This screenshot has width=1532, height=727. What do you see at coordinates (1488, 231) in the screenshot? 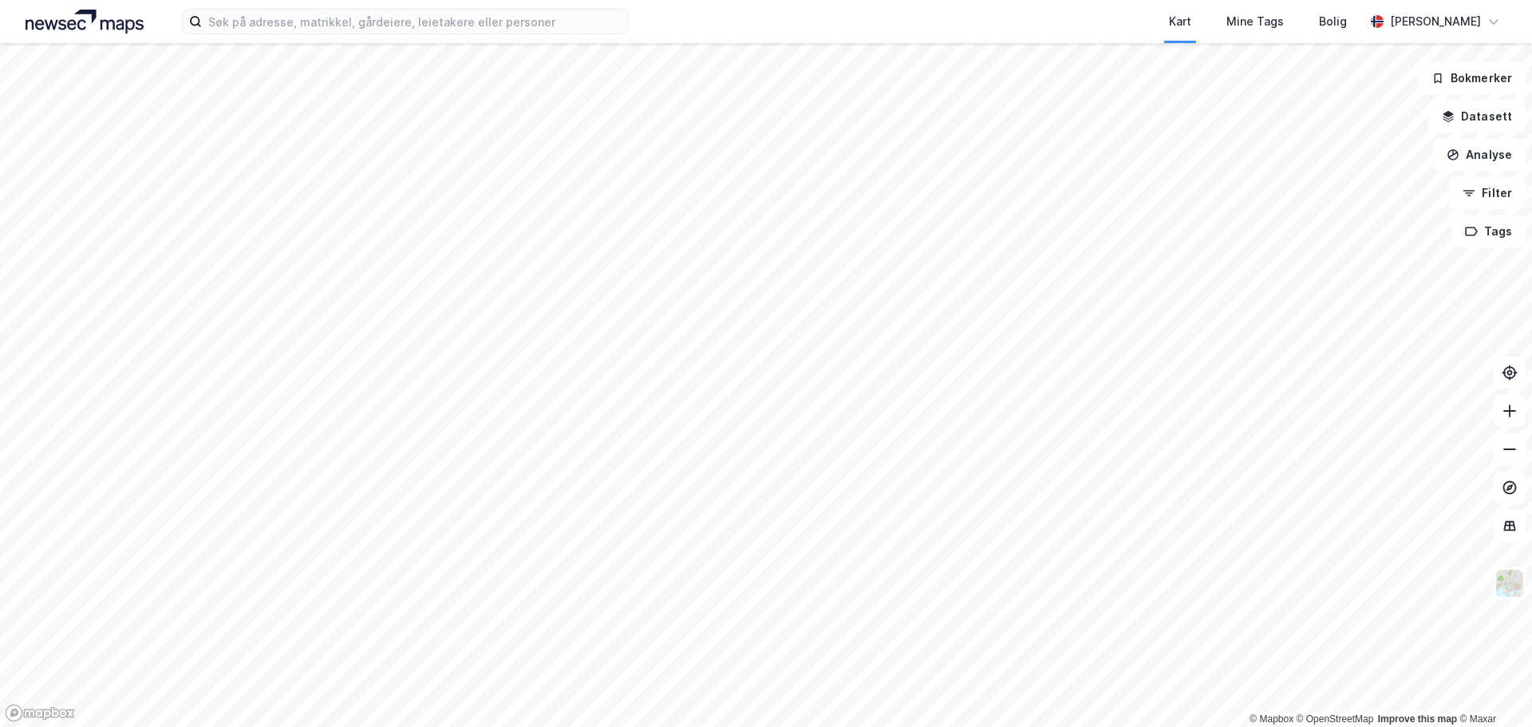
I see `button: Tags` at bounding box center [1488, 231].